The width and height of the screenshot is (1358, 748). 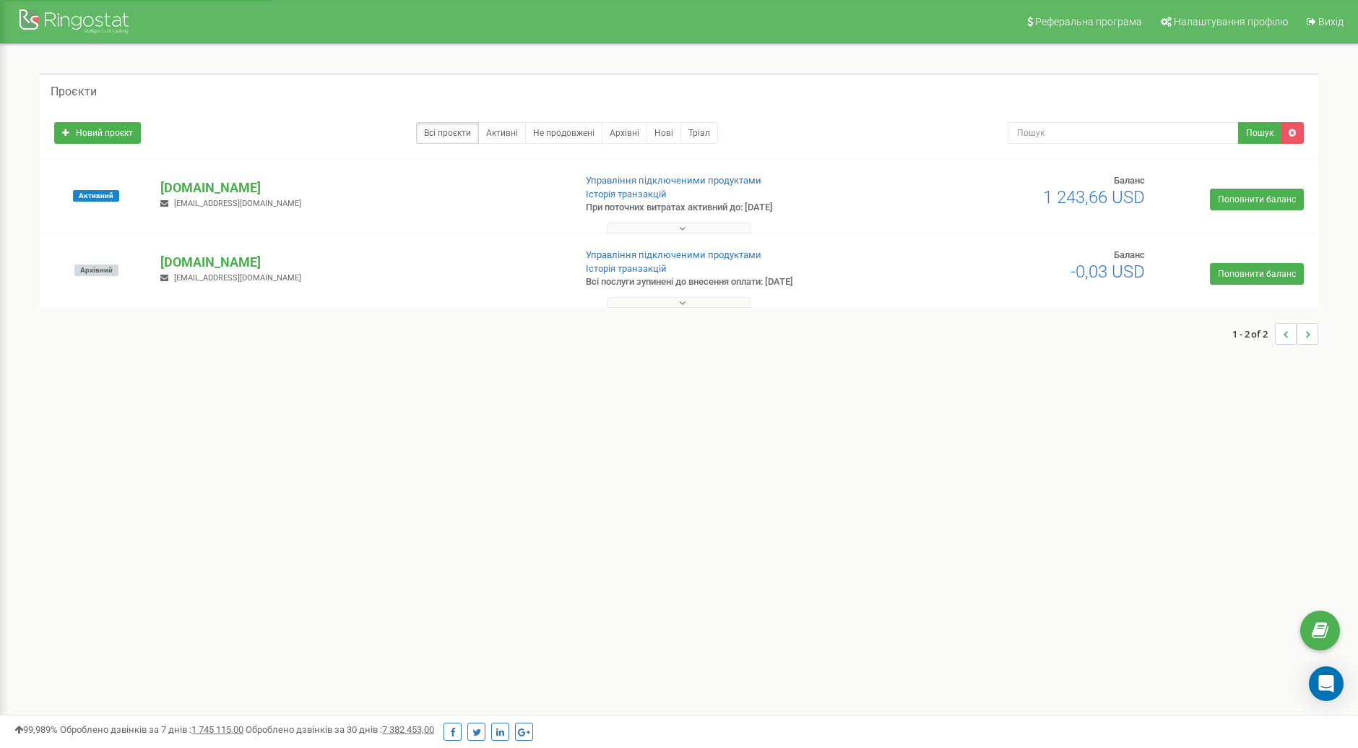 I want to click on span: 1 - 2 of 2, so click(x=1253, y=334).